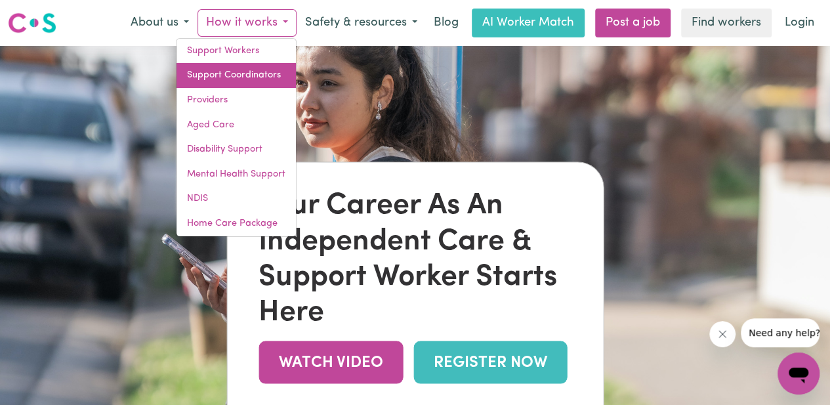 The image size is (830, 405). Describe the element at coordinates (633, 23) in the screenshot. I see `a: Post a job` at that location.